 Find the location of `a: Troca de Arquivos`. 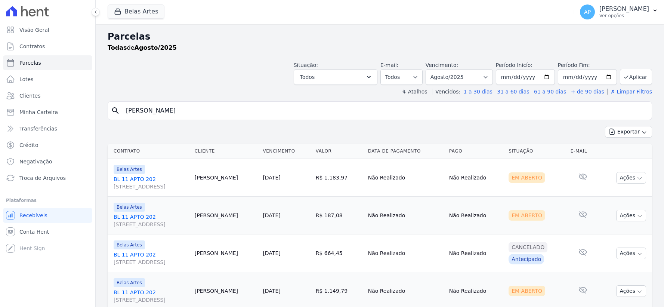

a: Troca de Arquivos is located at coordinates (47, 178).